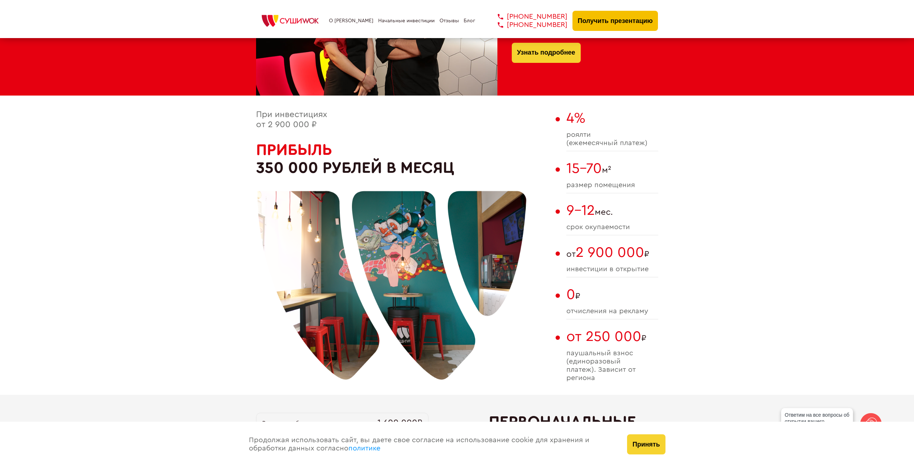  What do you see at coordinates (646, 444) in the screenshot?
I see `button: Принять` at bounding box center [646, 444].